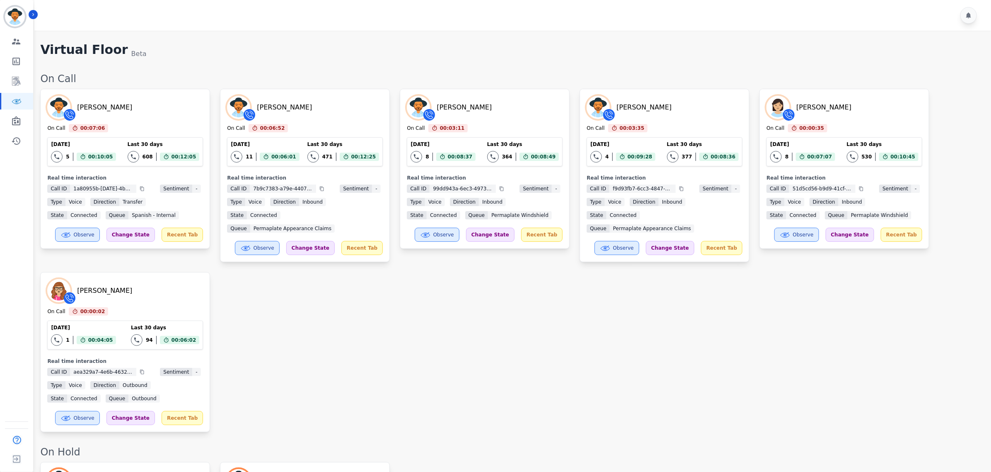 The width and height of the screenshot is (991, 472). What do you see at coordinates (867, 157) in the screenshot?
I see `div: 530` at bounding box center [867, 157].